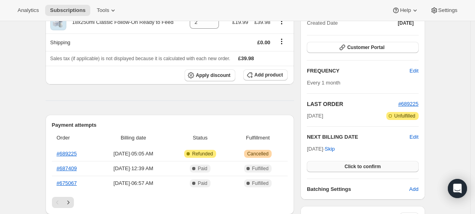 The width and height of the screenshot is (475, 214). Describe the element at coordinates (404, 116) in the screenshot. I see `span: Unfulfilled` at that location.